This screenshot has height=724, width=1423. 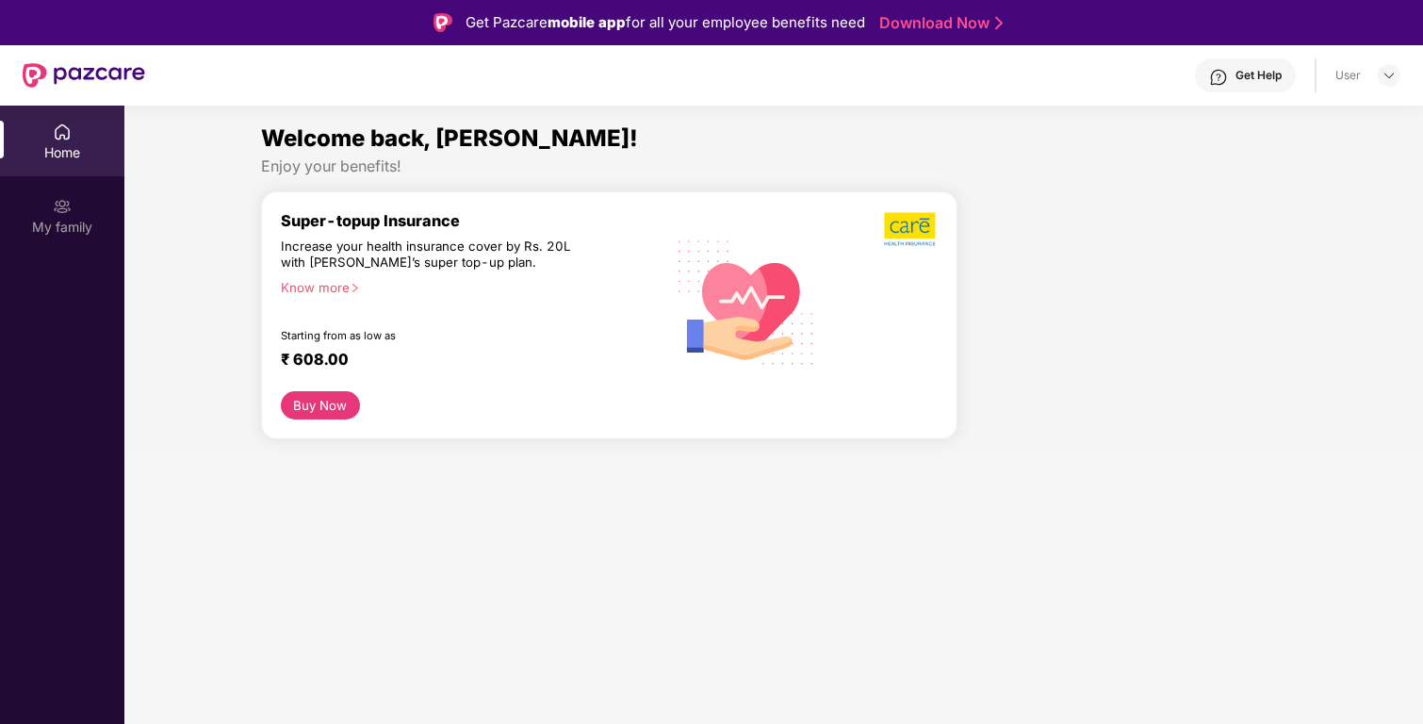 What do you see at coordinates (467, 287) in the screenshot?
I see `div: Know more` at bounding box center [467, 287].